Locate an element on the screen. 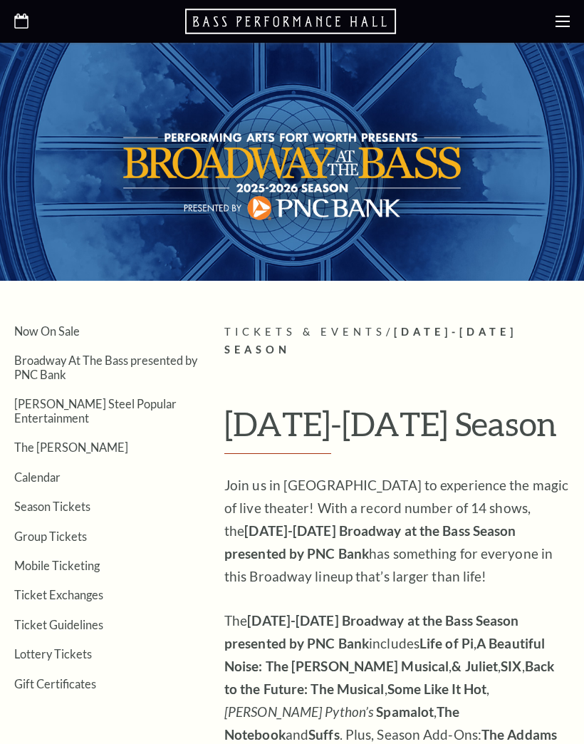 The height and width of the screenshot is (744, 584). a: Season Tickets is located at coordinates (52, 506).